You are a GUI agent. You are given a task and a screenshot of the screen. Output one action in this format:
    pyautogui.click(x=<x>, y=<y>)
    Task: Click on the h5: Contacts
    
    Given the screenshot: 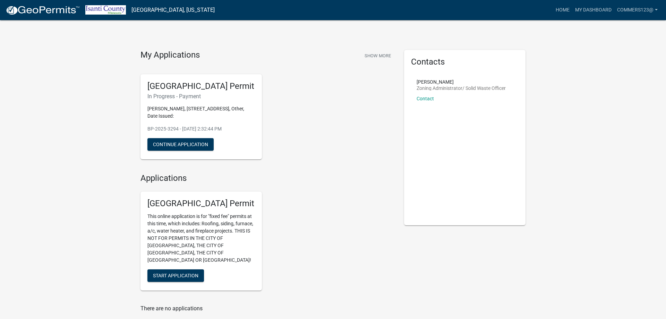 What is the action you would take?
    pyautogui.click(x=465, y=62)
    